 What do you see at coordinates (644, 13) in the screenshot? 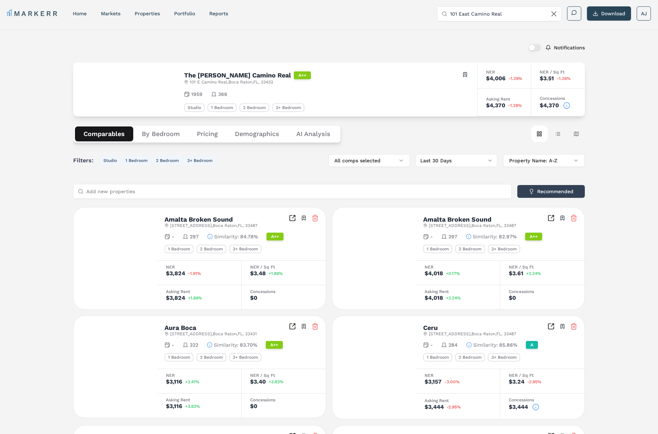
I see `span: AJ` at bounding box center [644, 13].